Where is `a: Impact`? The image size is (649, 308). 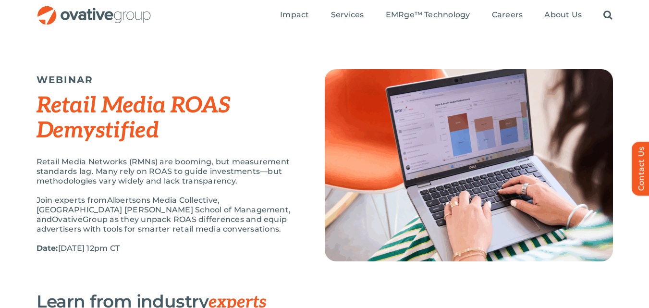
a: Impact is located at coordinates (294, 15).